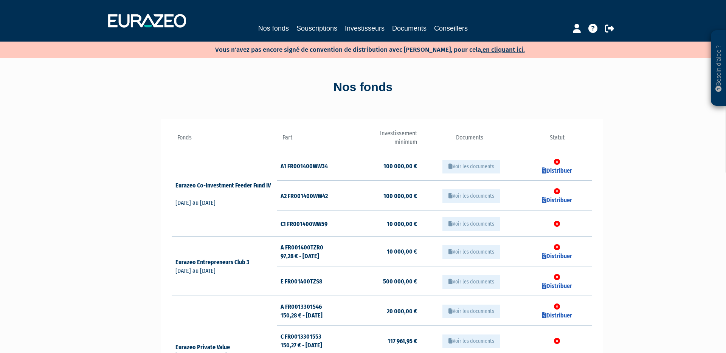 Image resolution: width=726 pixels, height=353 pixels. What do you see at coordinates (363, 87) in the screenshot?
I see `div: Nos fonds` at bounding box center [363, 87].